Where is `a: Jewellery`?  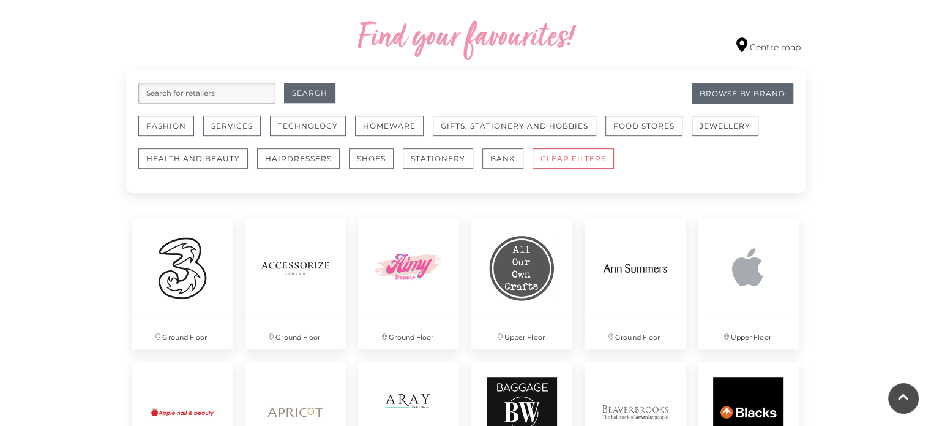
a: Jewellery is located at coordinates (730, 132).